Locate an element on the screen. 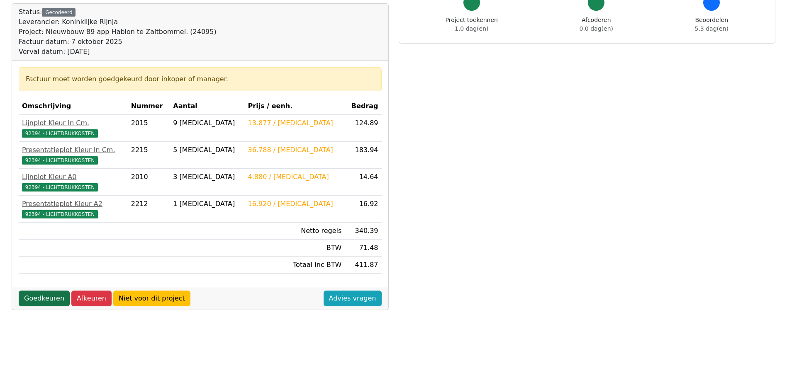  a: Advies vragen is located at coordinates (353, 299).